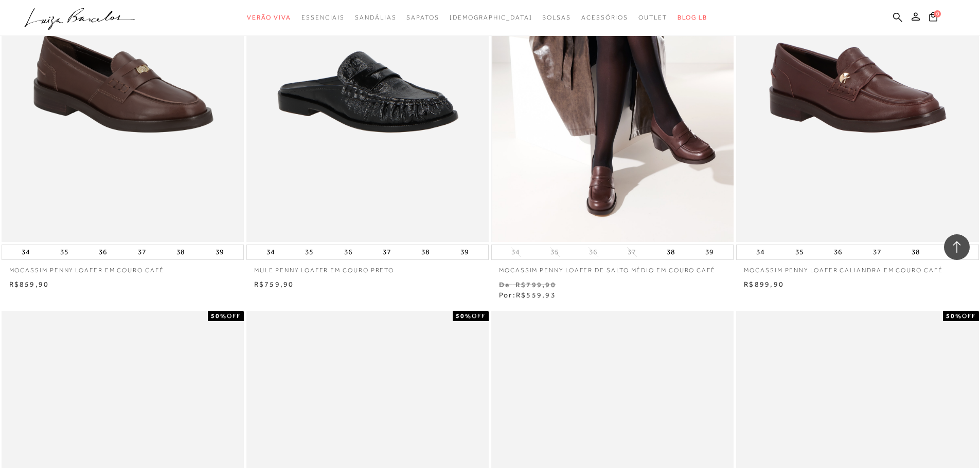 Image resolution: width=980 pixels, height=468 pixels. What do you see at coordinates (367, 267) in the screenshot?
I see `a: MULE PENNY LOAFER EM COURO PRETO` at bounding box center [367, 267].